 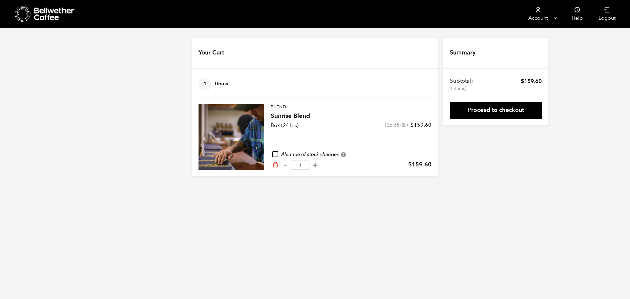 What do you see at coordinates (393, 125) in the screenshot?
I see `bdi: 6.65` at bounding box center [393, 125].